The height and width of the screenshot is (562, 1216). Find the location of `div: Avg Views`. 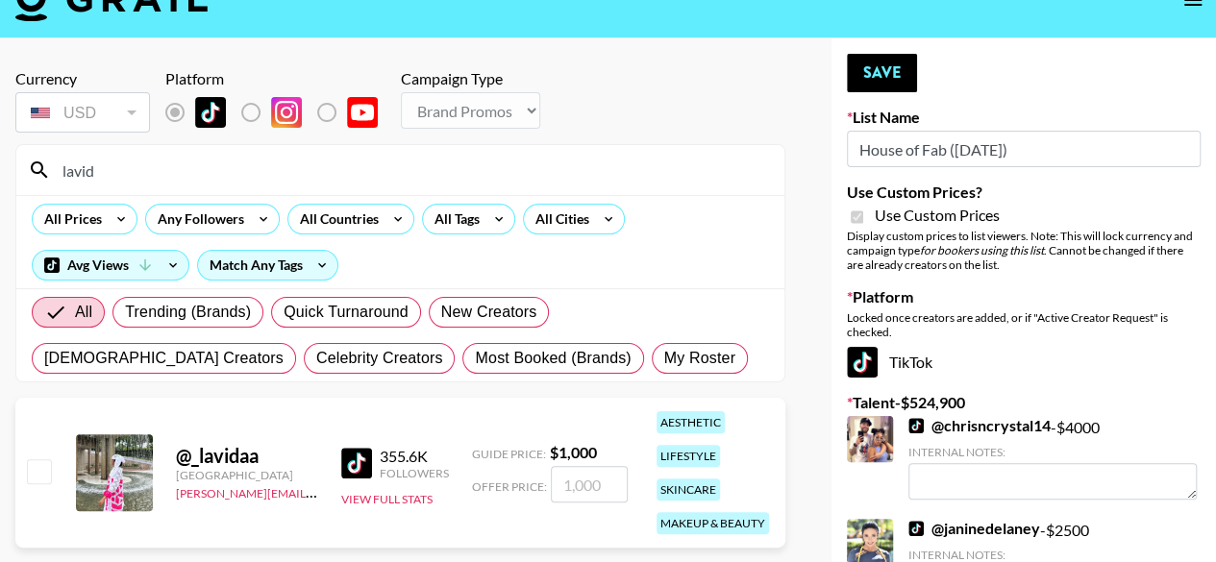

div: Avg Views is located at coordinates (111, 265).